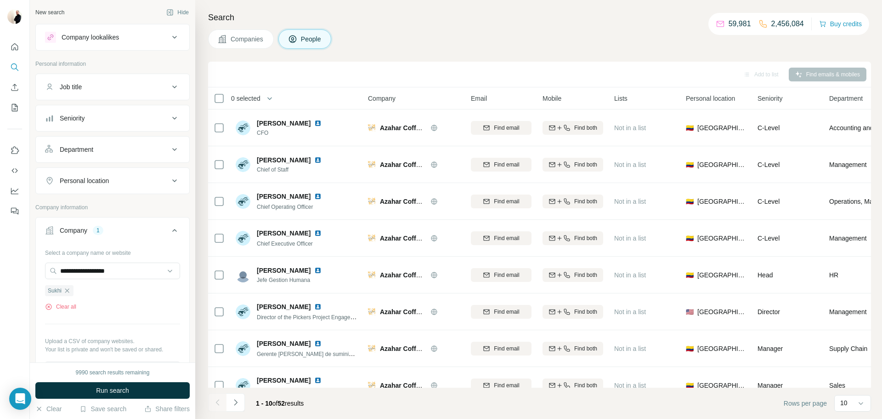 The image size is (882, 419). Describe the element at coordinates (98, 230) in the screenshot. I see `div: 1` at that location.